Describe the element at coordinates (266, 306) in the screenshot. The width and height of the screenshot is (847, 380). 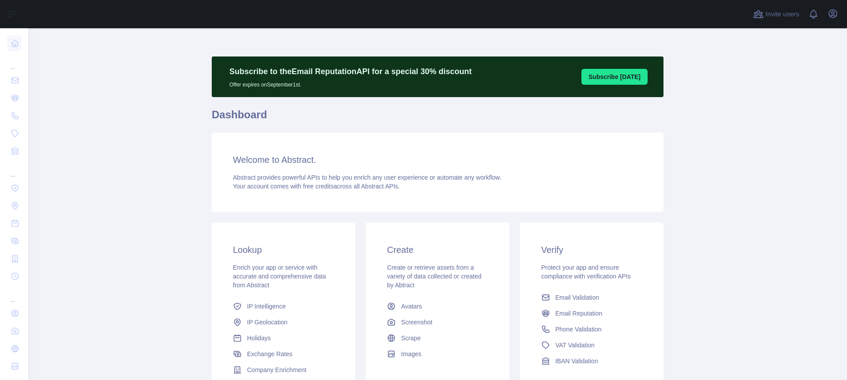
I see `span: IP Intelligence` at that location.